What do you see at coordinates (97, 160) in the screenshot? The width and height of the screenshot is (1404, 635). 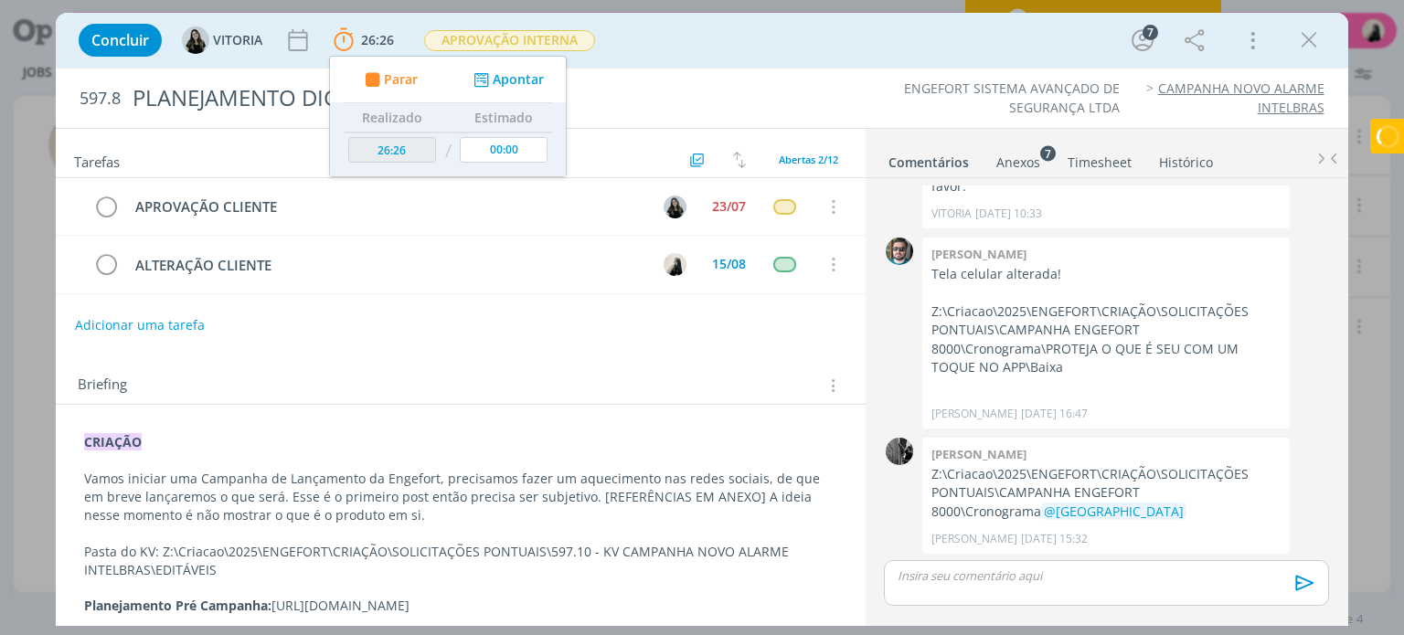 I see `span: Tarefas` at bounding box center [97, 160].